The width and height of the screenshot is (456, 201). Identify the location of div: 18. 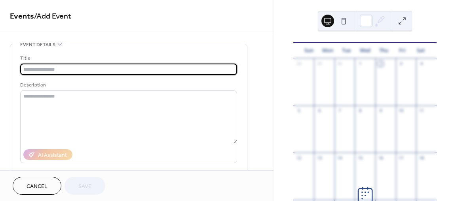
(421, 158).